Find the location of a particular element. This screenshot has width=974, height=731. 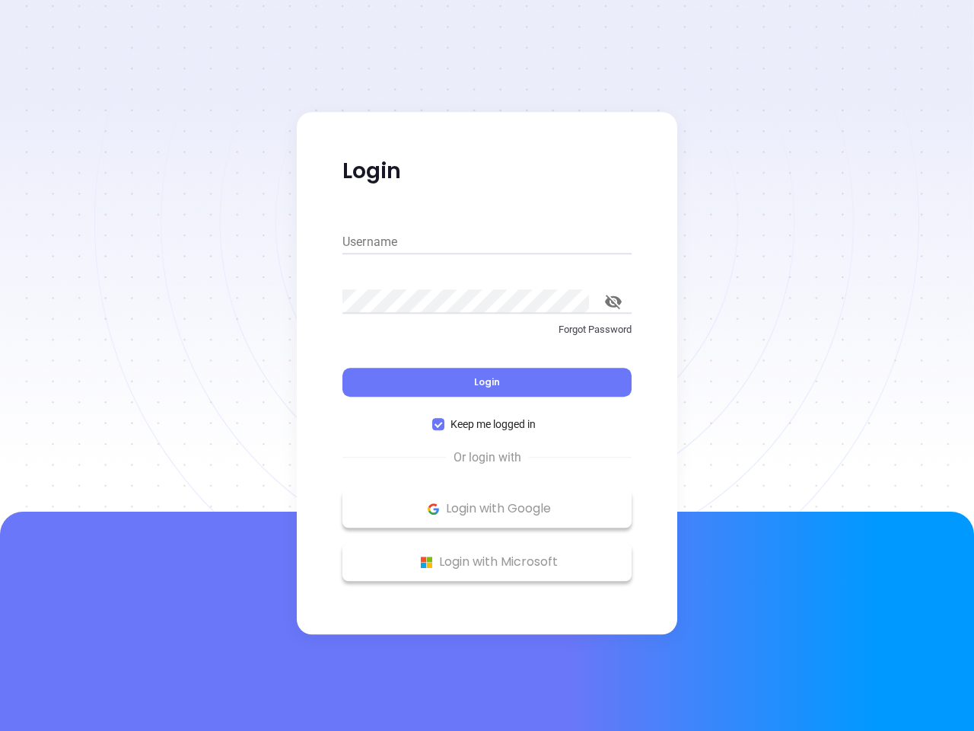

p: Login with Microsoft is located at coordinates (487, 562).